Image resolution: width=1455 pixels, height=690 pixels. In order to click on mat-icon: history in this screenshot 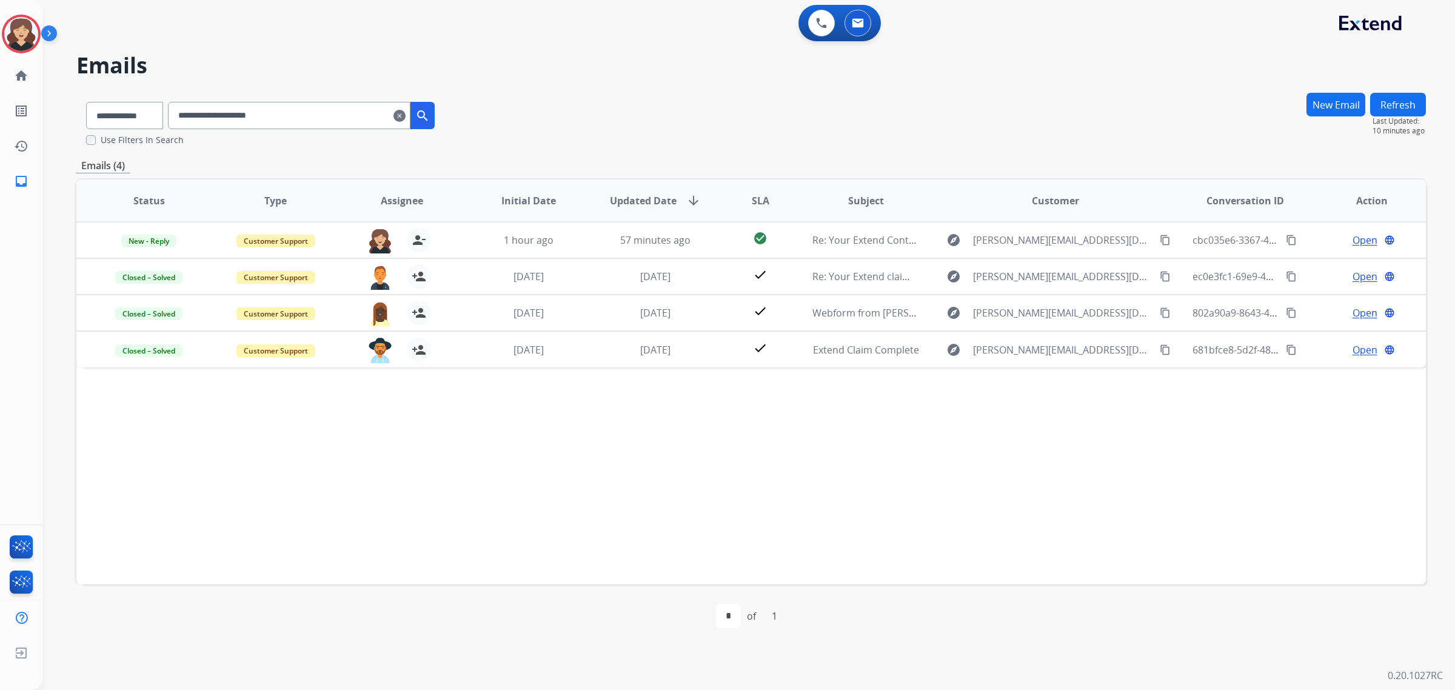, I will do `click(21, 146)`.